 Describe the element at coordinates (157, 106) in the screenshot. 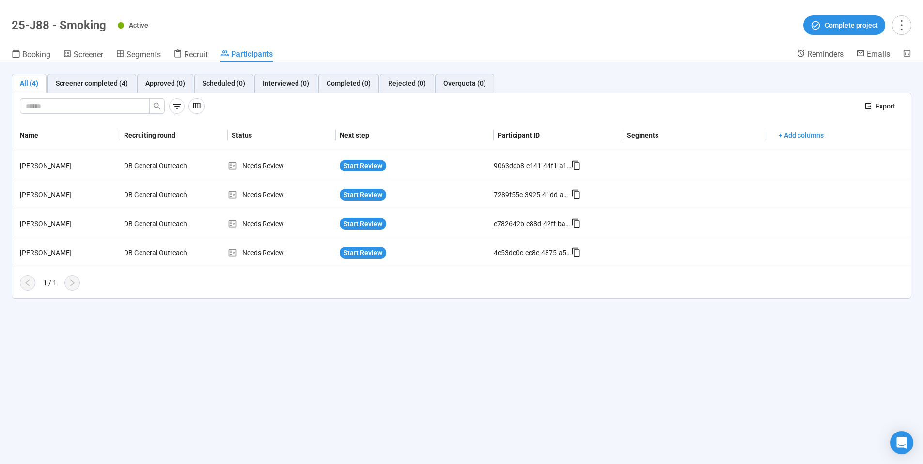

I see `span: search` at that location.